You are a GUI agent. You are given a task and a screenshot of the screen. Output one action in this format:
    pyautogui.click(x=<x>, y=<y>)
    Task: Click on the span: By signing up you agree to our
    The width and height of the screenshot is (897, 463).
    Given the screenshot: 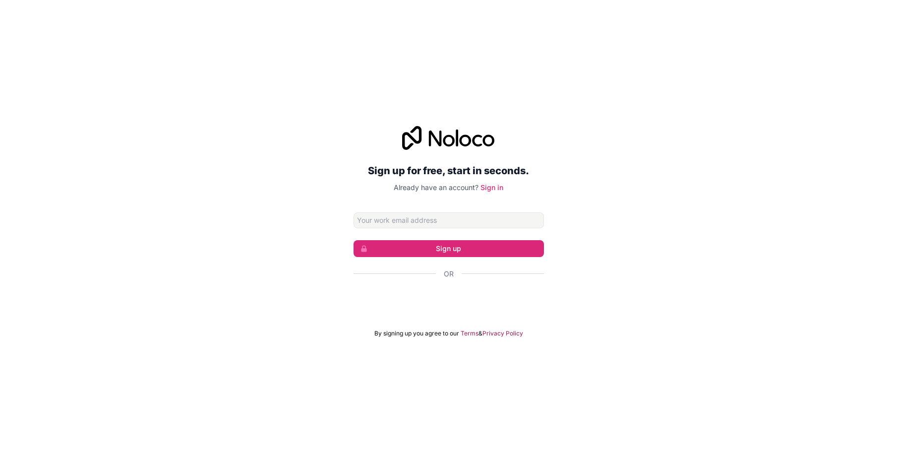 What is the action you would take?
    pyautogui.click(x=417, y=333)
    